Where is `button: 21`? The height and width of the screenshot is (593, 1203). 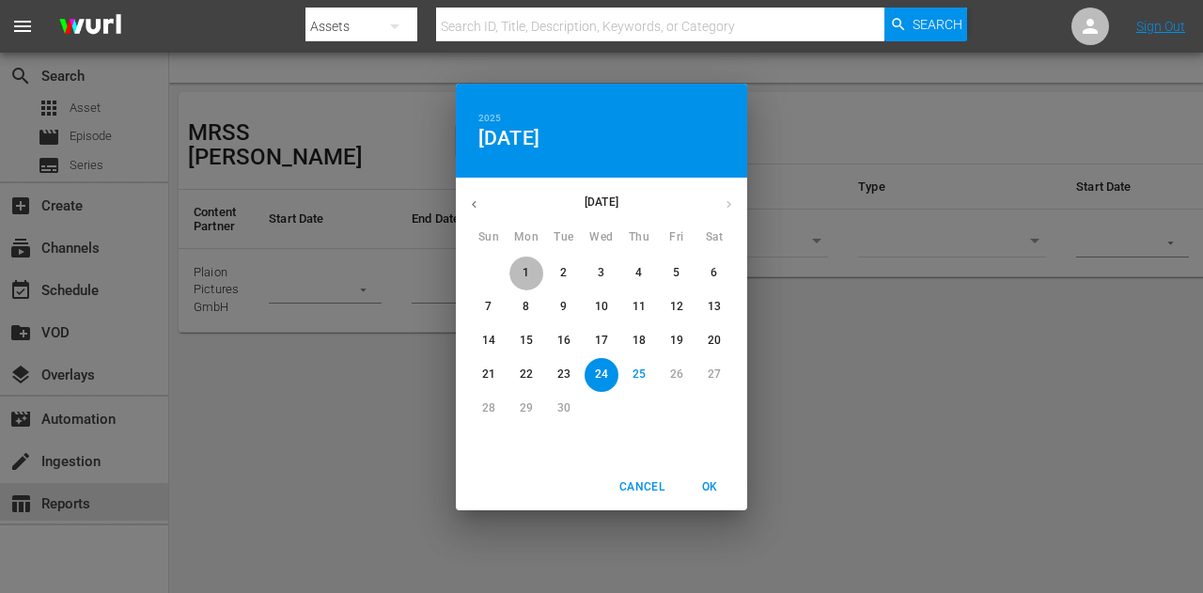
button: 21 is located at coordinates (489, 375).